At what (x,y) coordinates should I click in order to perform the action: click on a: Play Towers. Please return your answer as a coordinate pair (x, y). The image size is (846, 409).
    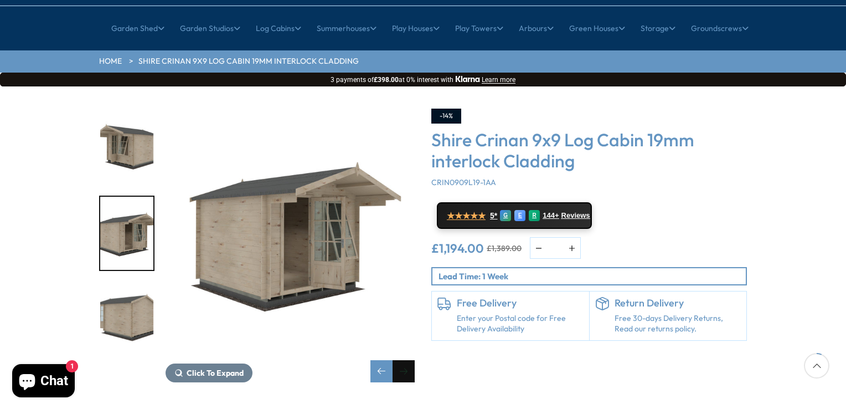
    Looking at the image, I should click on (479, 28).